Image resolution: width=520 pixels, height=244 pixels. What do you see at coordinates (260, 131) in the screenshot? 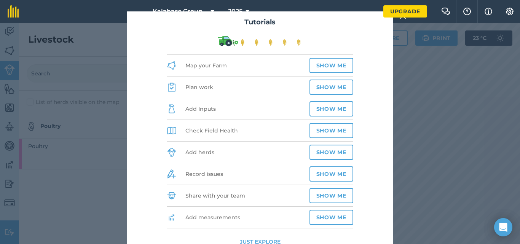
I see `li: Check Field Health` at bounding box center [260, 131].